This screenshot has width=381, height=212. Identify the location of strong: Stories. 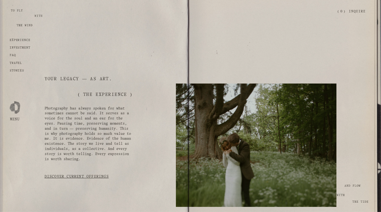
(17, 71).